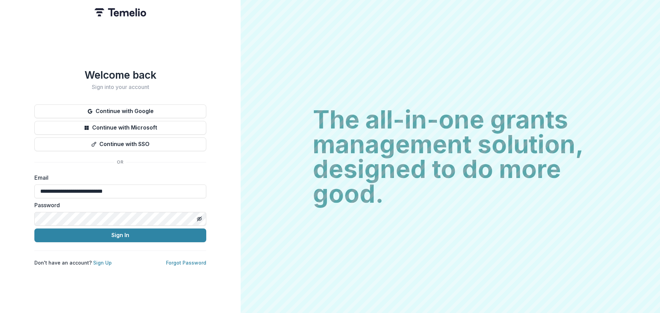 This screenshot has height=313, width=660. What do you see at coordinates (102, 263) in the screenshot?
I see `a: Sign Up` at bounding box center [102, 263].